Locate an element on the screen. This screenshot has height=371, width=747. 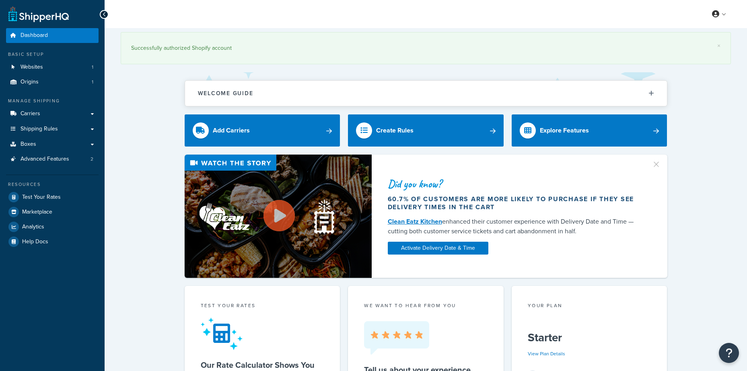
li: Origins is located at coordinates (52, 82).